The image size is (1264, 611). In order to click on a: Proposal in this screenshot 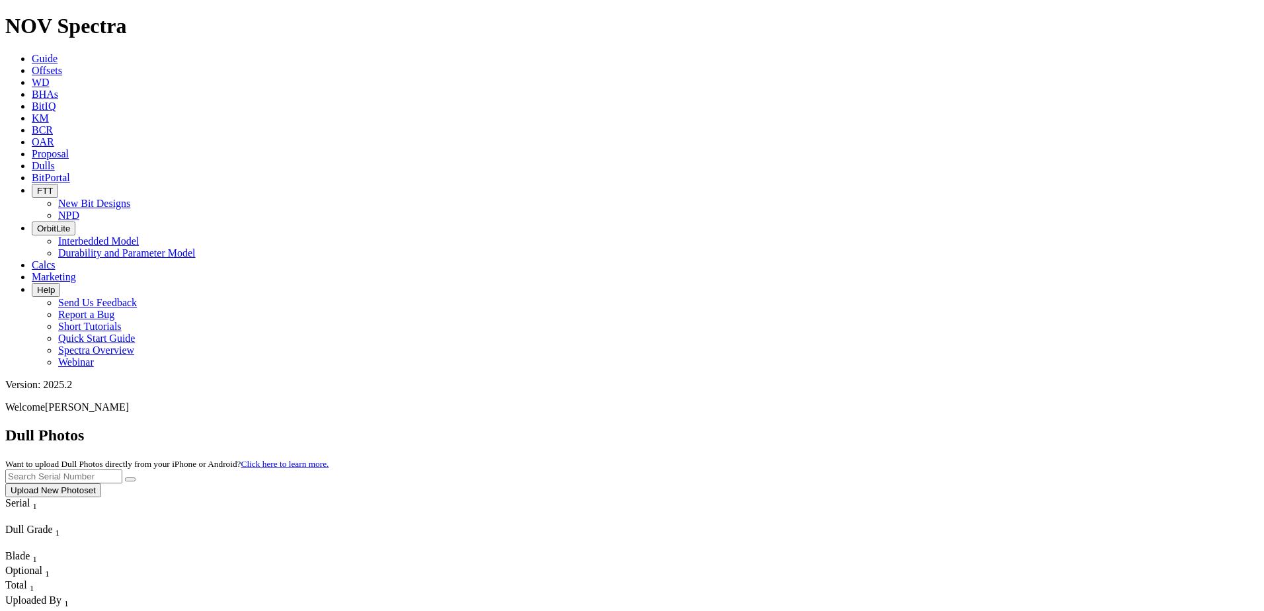, I will do `click(50, 153)`.